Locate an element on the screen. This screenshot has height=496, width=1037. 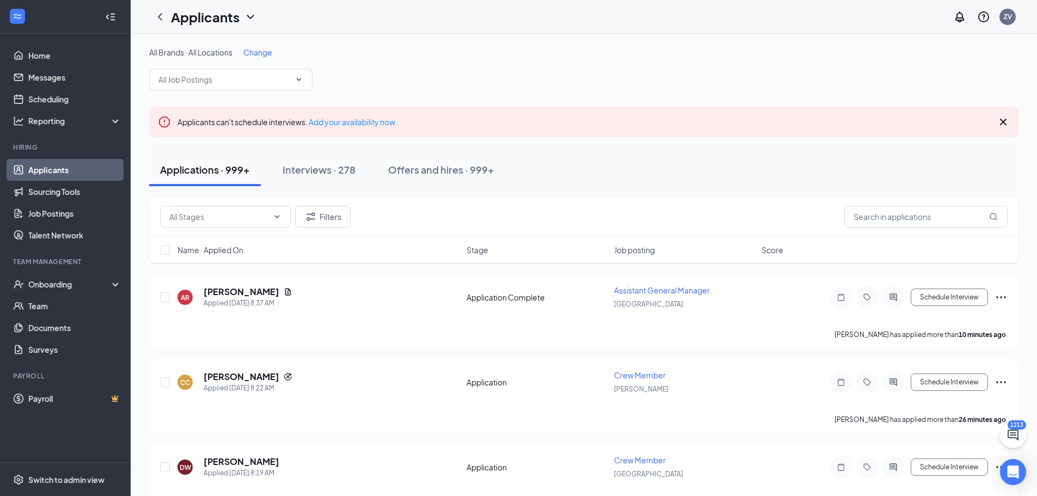
span: Change is located at coordinates (257, 52).